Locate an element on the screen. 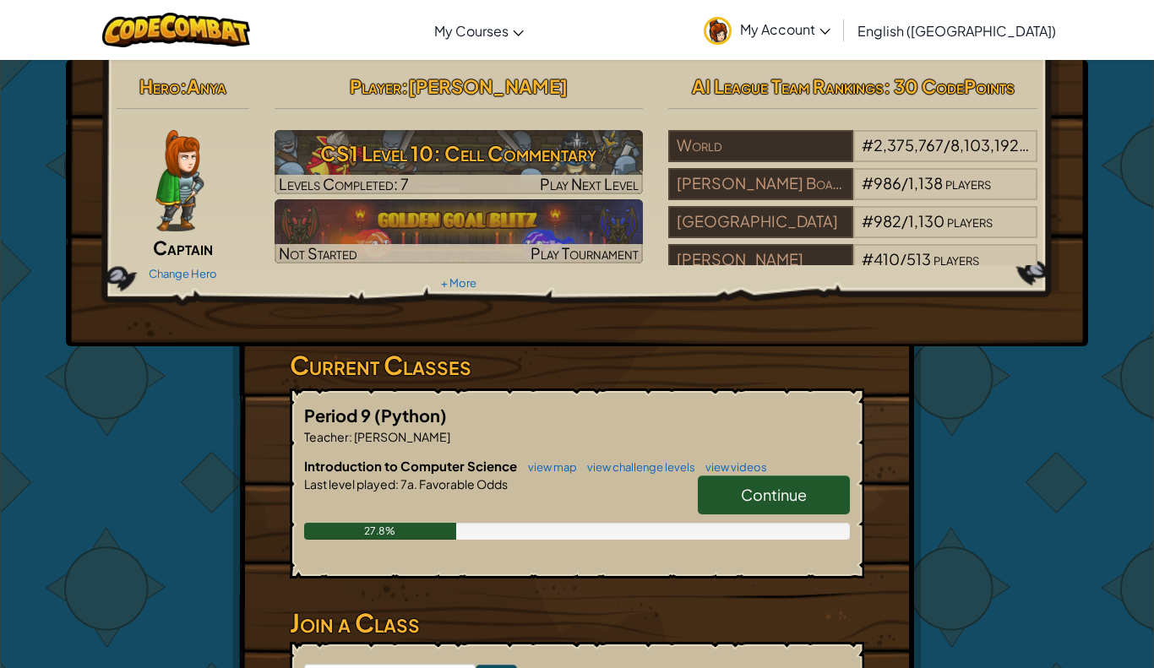 This screenshot has height=668, width=1154. img: CS1 Level 10: Cell Commentary is located at coordinates (459, 162).